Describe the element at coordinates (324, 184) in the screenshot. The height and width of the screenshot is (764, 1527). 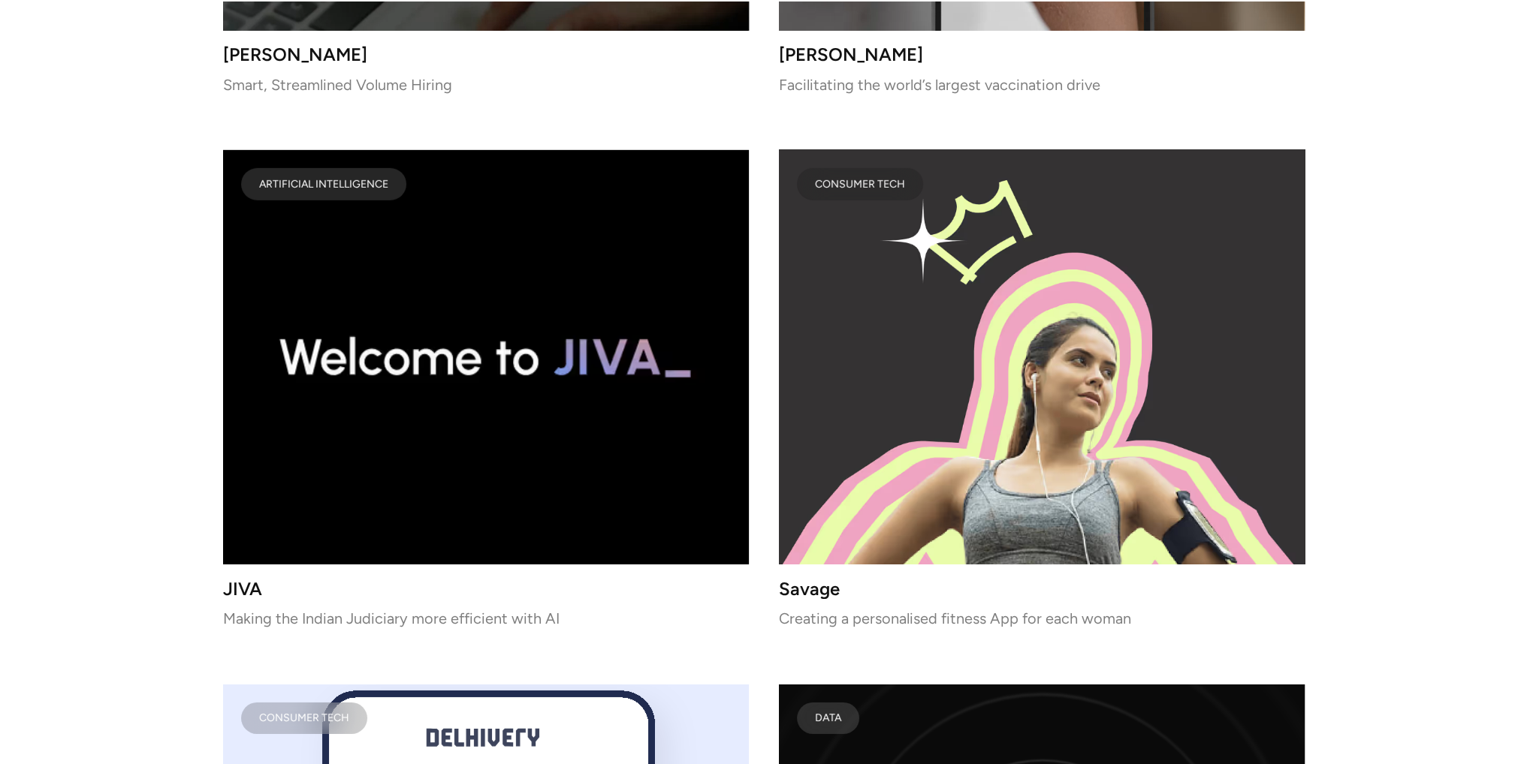
I see `div: ARTIFICIAL INTELLIGENCE` at that location.